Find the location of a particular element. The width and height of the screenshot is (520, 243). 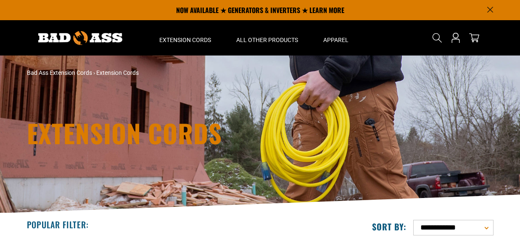

span: All Other Products is located at coordinates (267, 40).